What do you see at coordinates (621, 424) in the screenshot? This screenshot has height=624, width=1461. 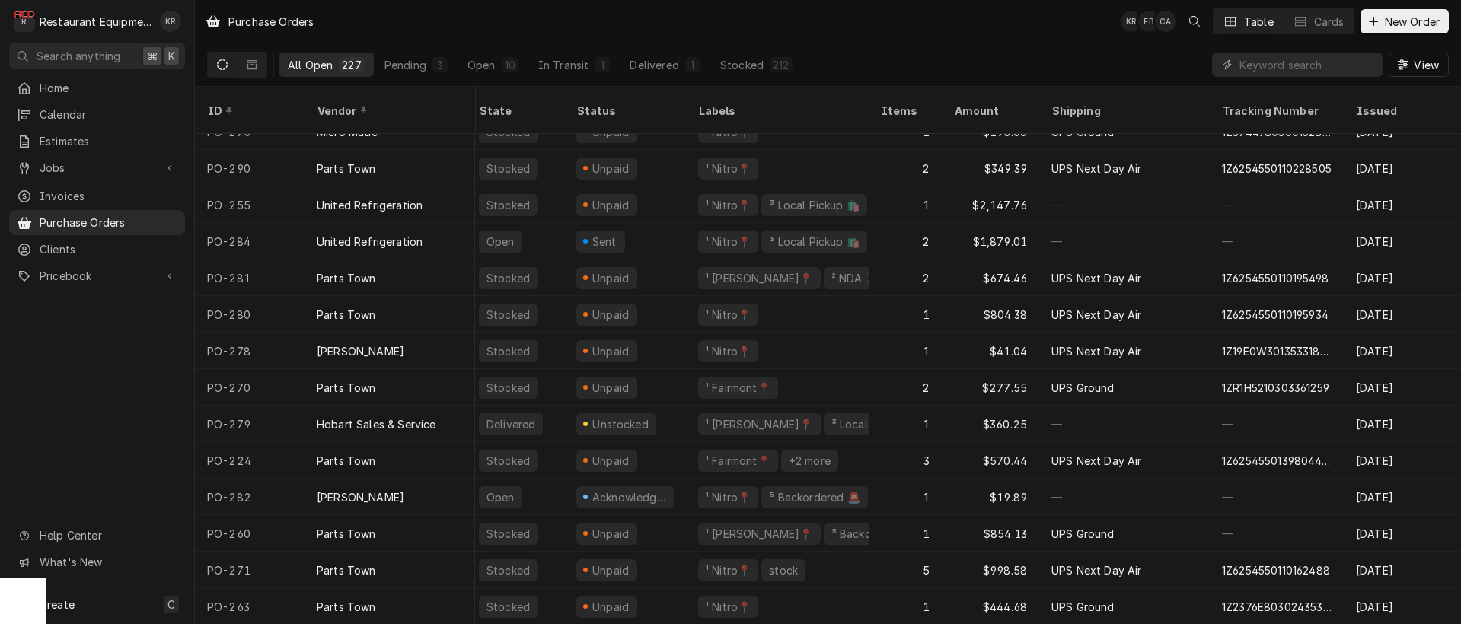 I see `div: Unstocked` at bounding box center [621, 424].